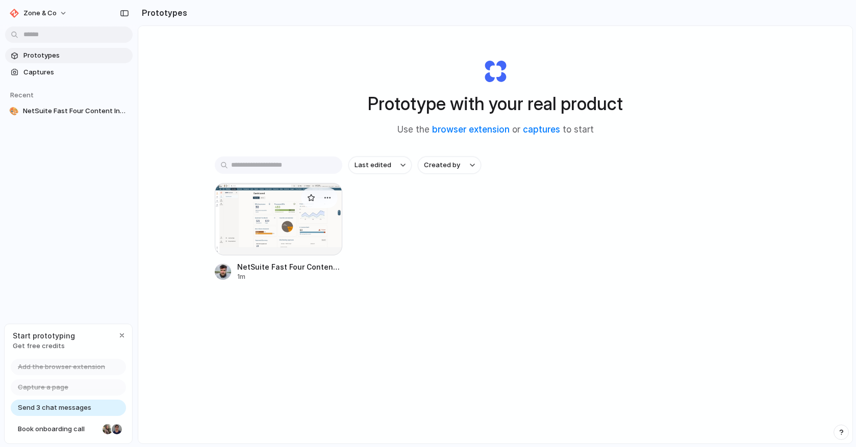 The height and width of the screenshot is (447, 856). What do you see at coordinates (442, 165) in the screenshot?
I see `span: Created by` at bounding box center [442, 165].